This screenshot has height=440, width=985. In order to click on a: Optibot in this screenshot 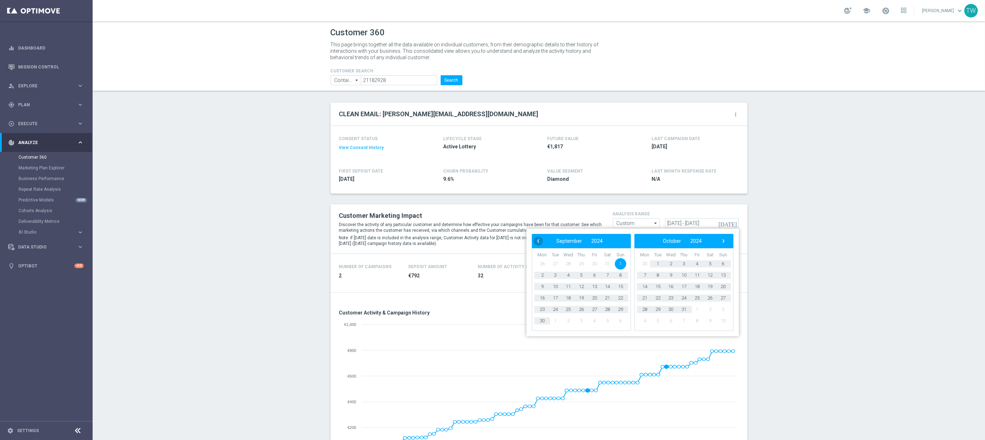, I will do `click(46, 265)`.